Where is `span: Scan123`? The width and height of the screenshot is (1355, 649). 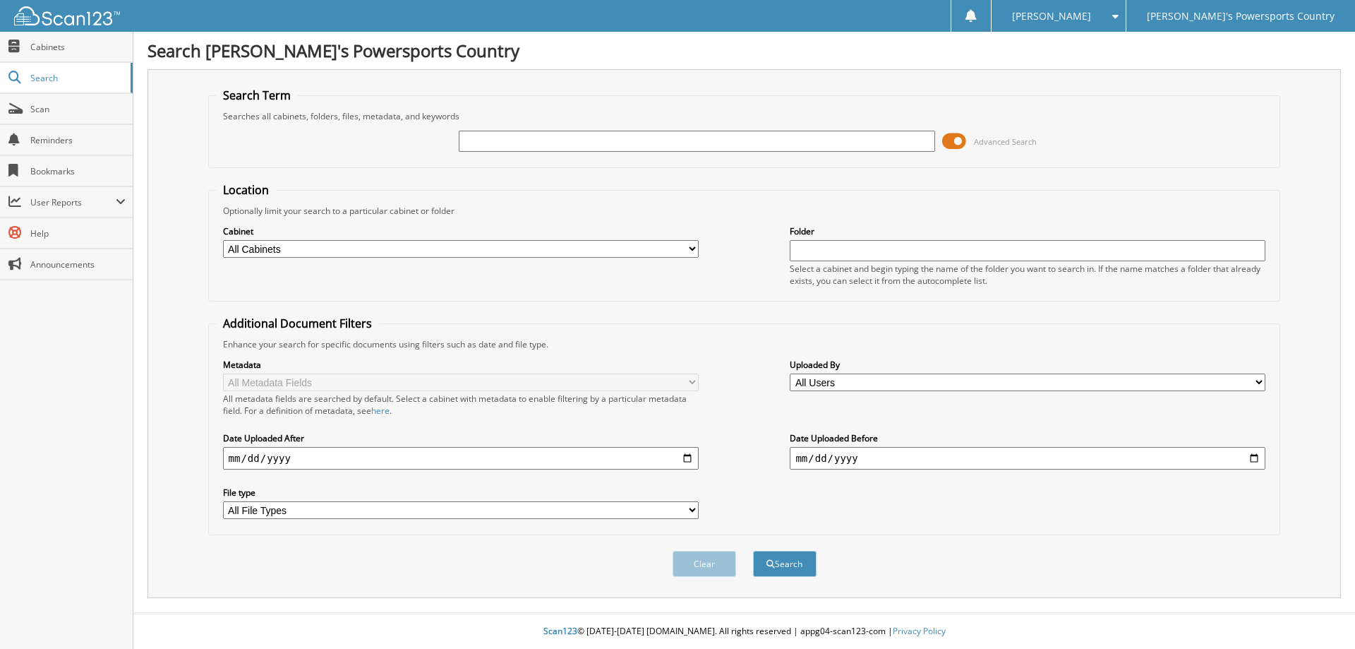
span: Scan123 is located at coordinates (560, 630).